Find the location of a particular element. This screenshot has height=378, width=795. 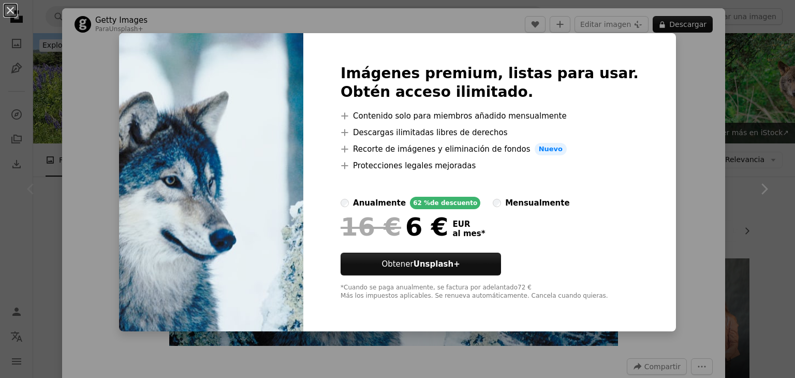

h2: Imágenes premium, listas para usar. Obtén acceso ilimitado. is located at coordinates (490, 83).